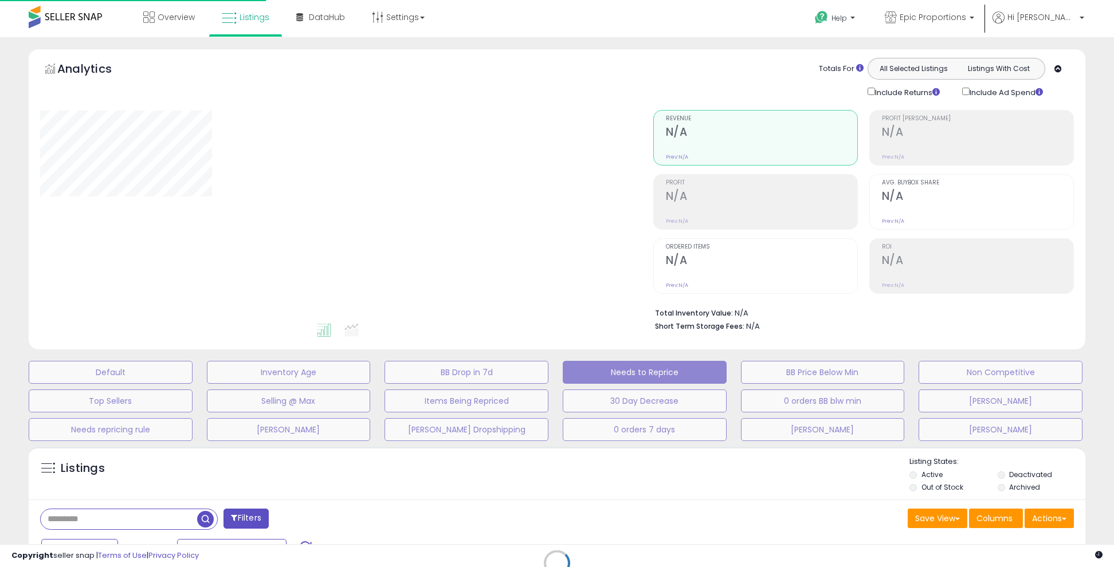  Describe the element at coordinates (111, 372) in the screenshot. I see `button: Default` at that location.